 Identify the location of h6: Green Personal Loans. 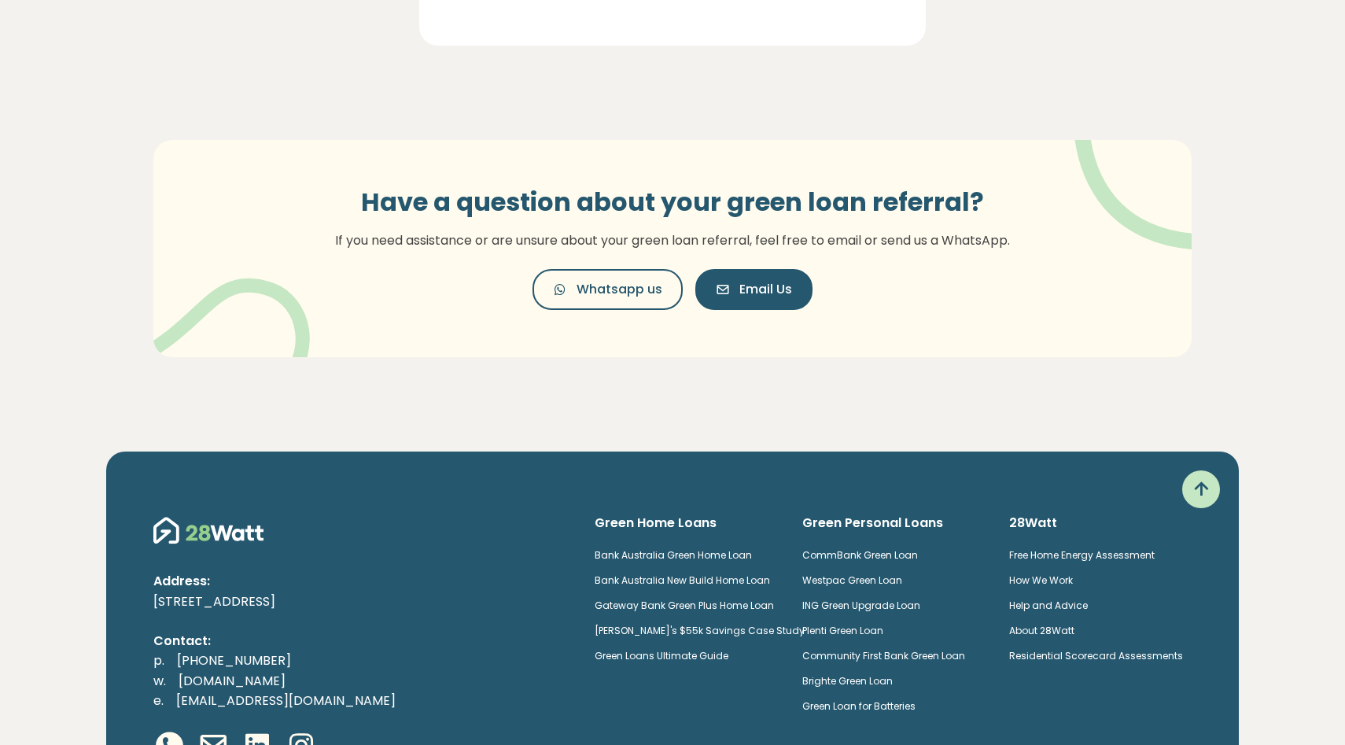
(894, 523).